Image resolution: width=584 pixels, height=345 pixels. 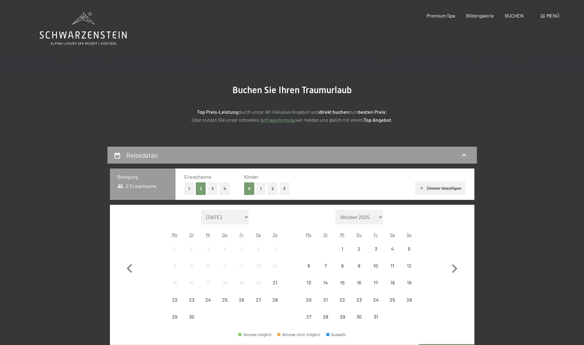 I want to click on div: 3, so click(x=375, y=254).